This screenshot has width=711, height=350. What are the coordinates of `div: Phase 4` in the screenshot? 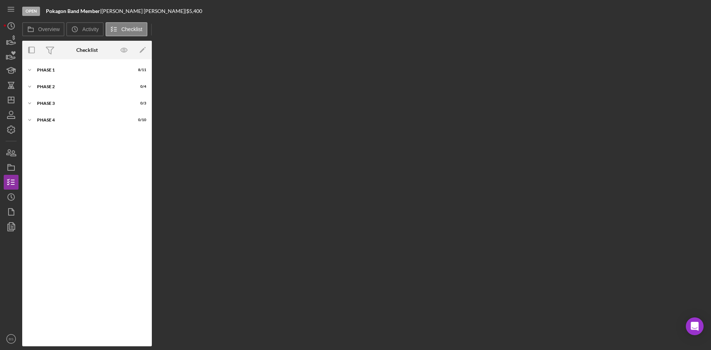 It's located at (82, 120).